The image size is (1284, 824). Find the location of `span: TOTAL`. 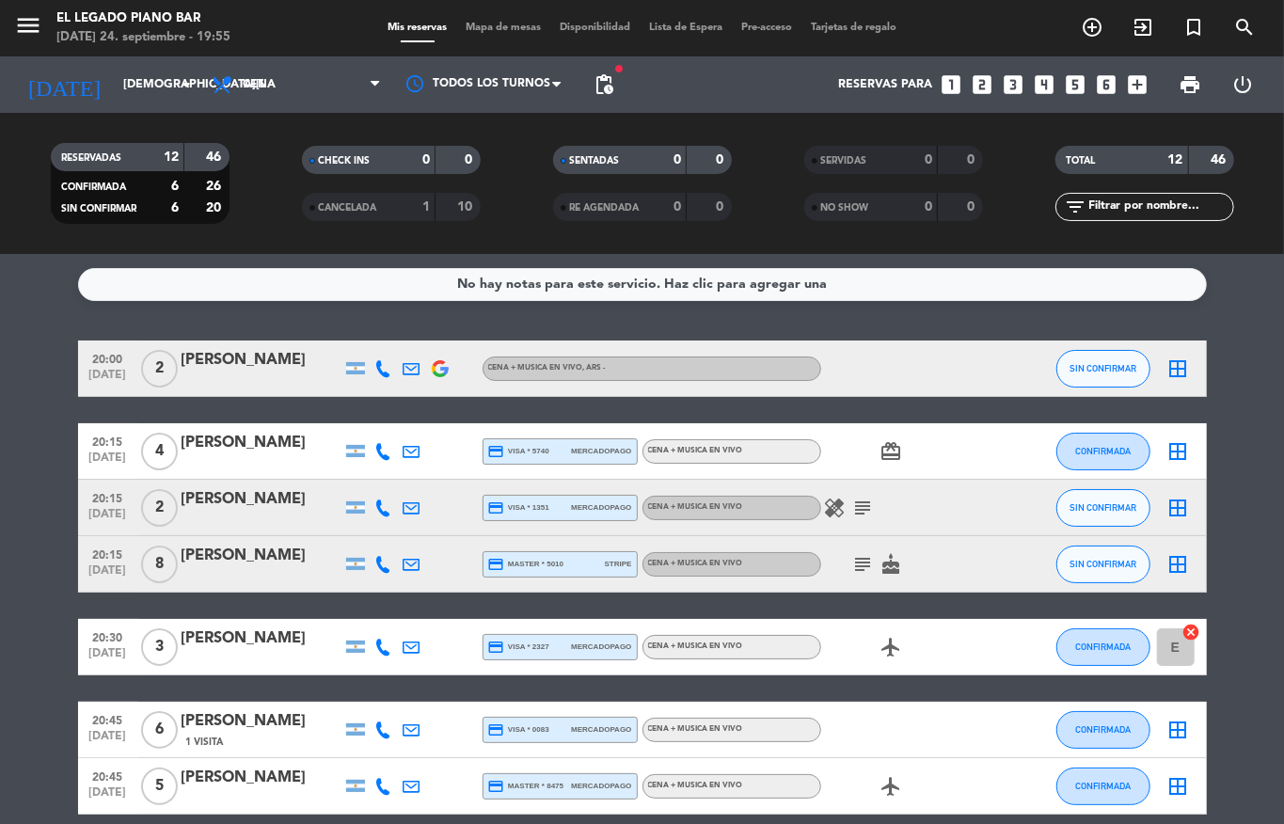

span: TOTAL is located at coordinates (1081, 161).